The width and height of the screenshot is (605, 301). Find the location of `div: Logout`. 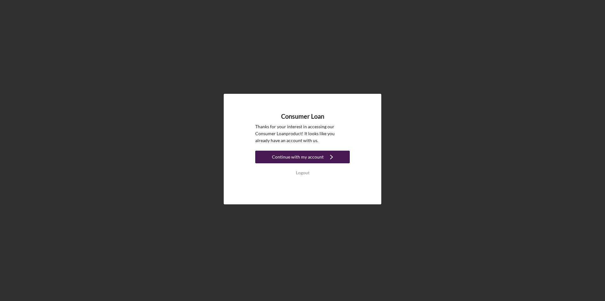

div: Logout is located at coordinates (303, 172).